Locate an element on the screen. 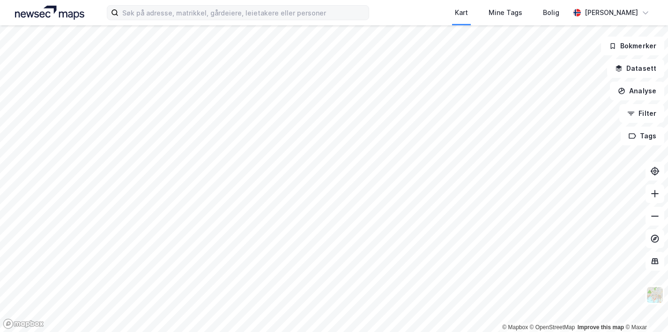 This screenshot has width=668, height=332. input: Søk på adresse, matrikkel, gårdeiere, leietakere eller personer is located at coordinates (244, 13).